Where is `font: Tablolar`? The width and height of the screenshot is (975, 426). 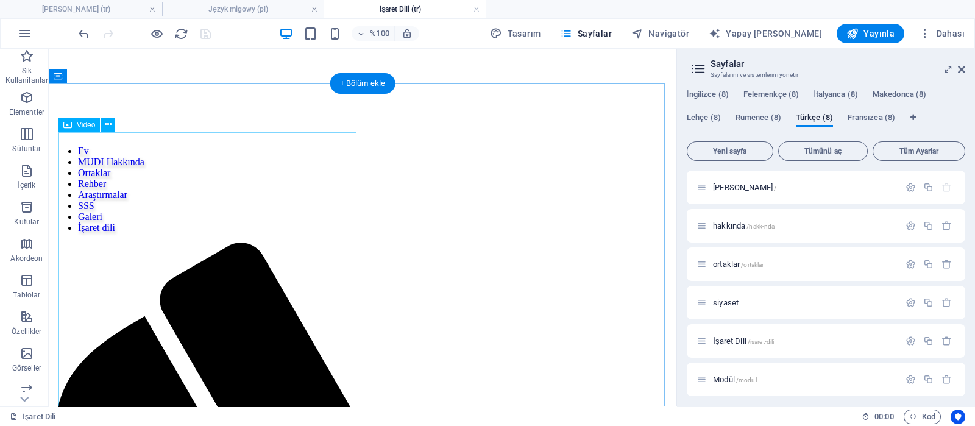
font: Tablolar is located at coordinates (26, 295).